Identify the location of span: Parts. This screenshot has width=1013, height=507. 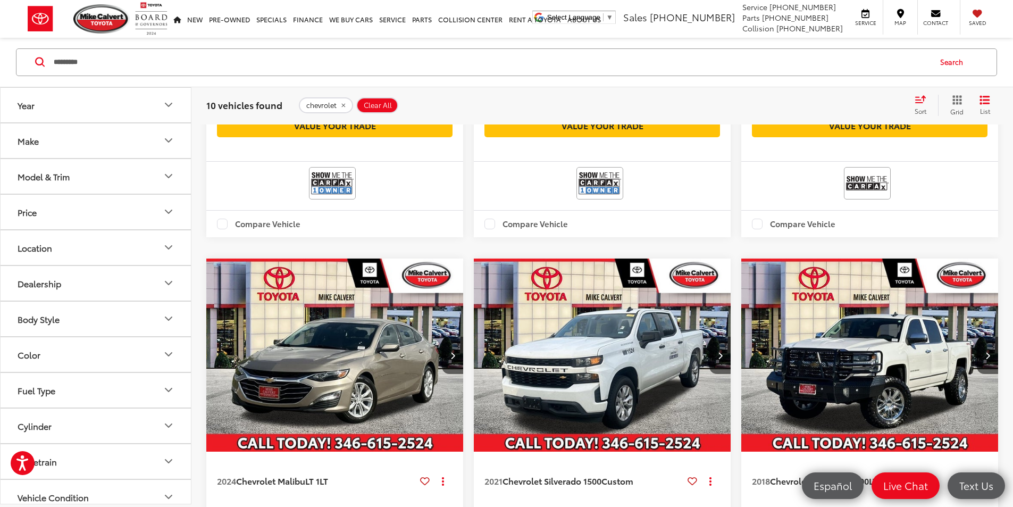
(751, 18).